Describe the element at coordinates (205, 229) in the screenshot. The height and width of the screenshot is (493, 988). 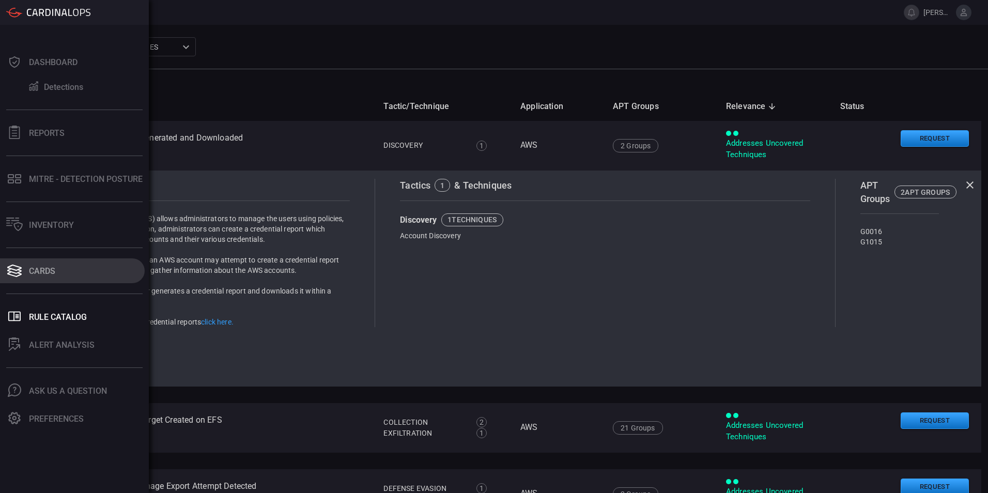
I see `p: Amazon Web Services (AWS) allows administrators to manage the users using policies, groups and ro...` at that location.